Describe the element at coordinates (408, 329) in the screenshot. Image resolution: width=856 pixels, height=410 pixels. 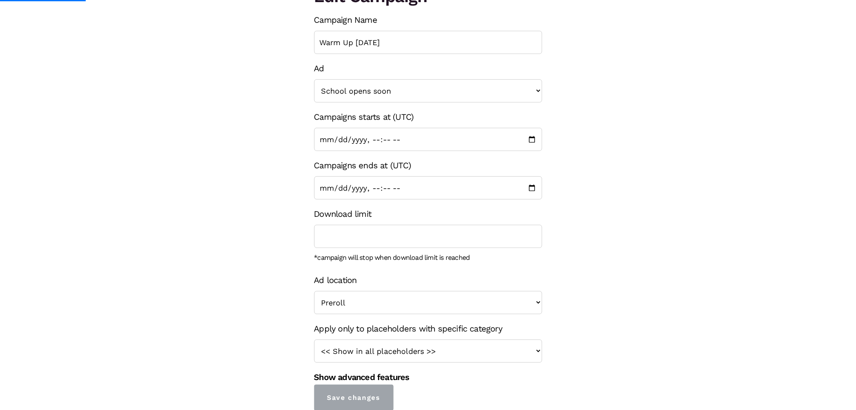
I see `label: Apply only to placeholders with specific category` at that location.